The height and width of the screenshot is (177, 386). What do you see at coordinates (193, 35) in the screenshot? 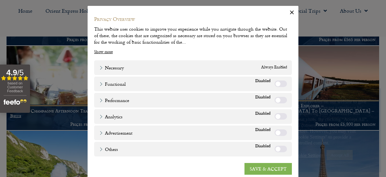
I see `div: This website uses cookies to improve your experience while you navigate through the website. Out ...` at bounding box center [193, 35].